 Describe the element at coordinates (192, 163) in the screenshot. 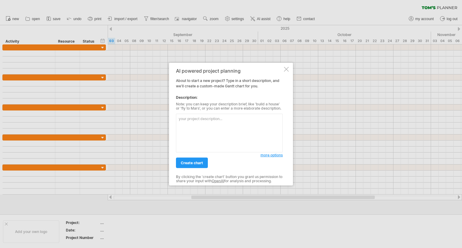

I see `span: create chart` at that location.